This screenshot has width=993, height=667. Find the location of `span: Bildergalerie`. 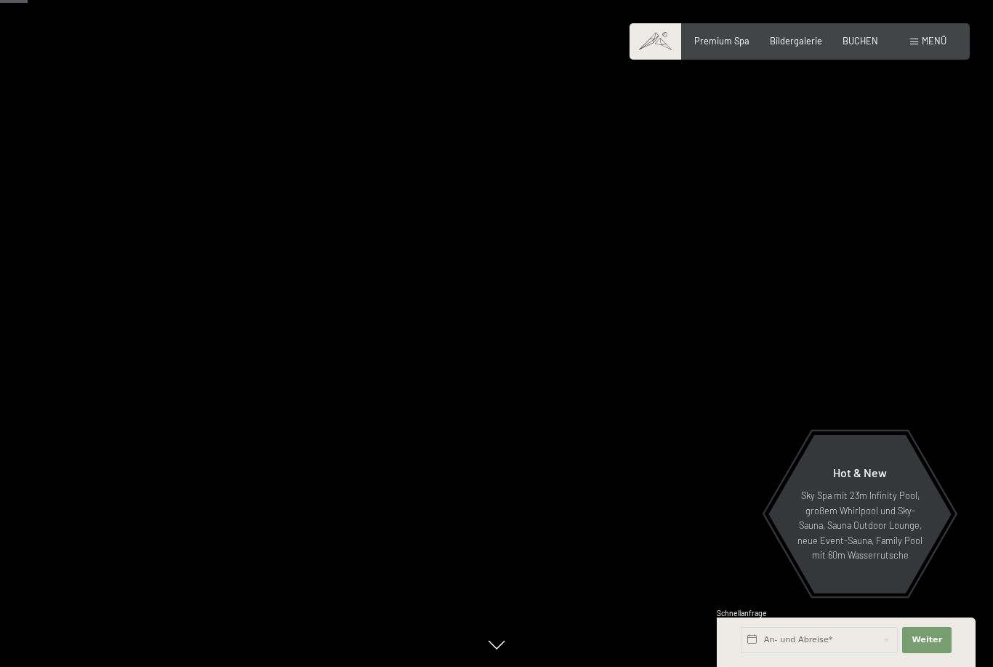

span: Bildergalerie is located at coordinates (796, 41).